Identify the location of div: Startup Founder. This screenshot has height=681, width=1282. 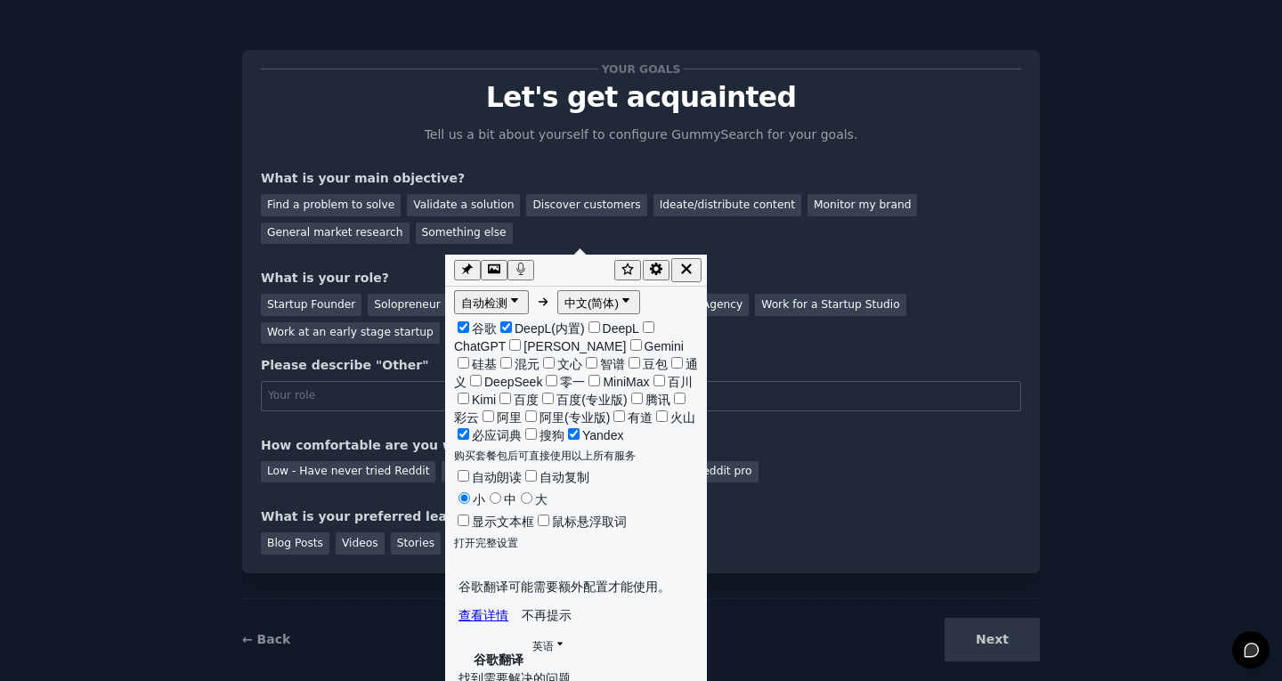
(311, 305).